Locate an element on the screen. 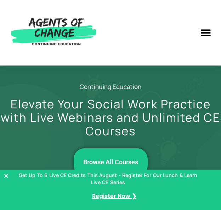  p: Get Up To 6 Live CE Credits This August - Register For Our Lunch & Learn Live CE Series is located at coordinates (108, 179).